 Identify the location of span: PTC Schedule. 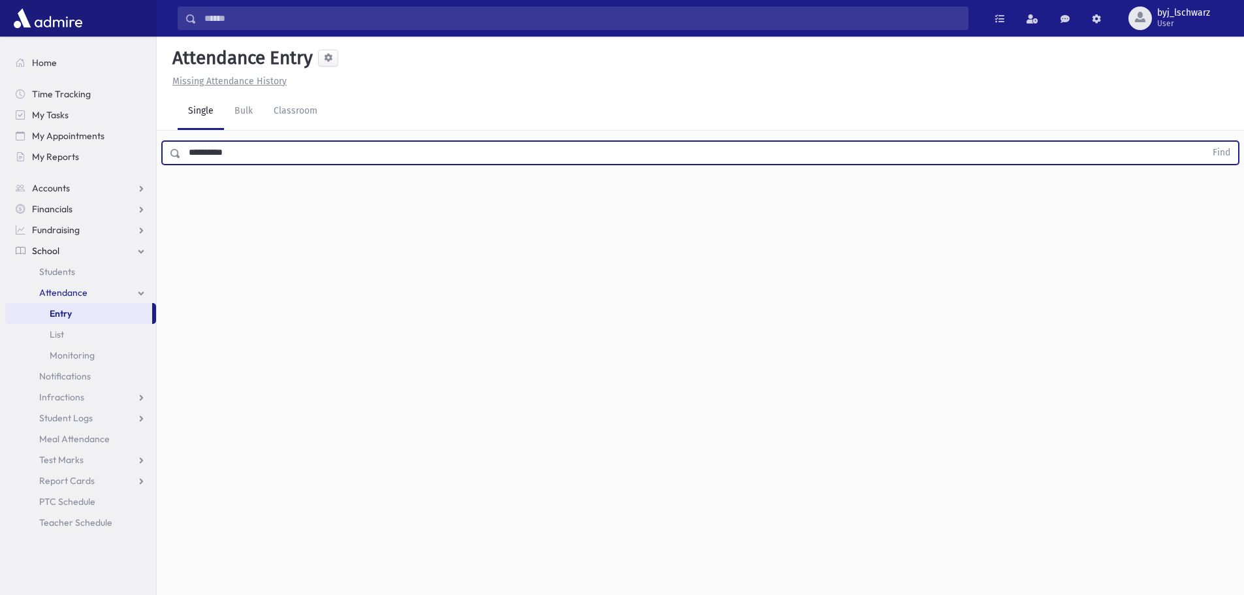
(67, 502).